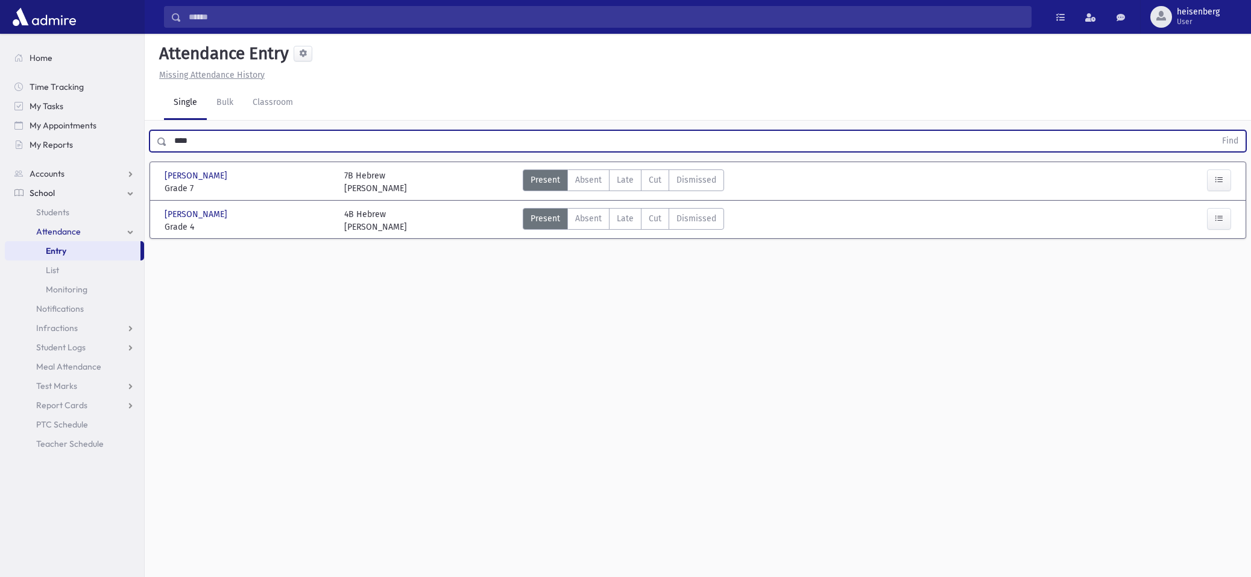  What do you see at coordinates (51, 145) in the screenshot?
I see `span: My Reports` at bounding box center [51, 145].